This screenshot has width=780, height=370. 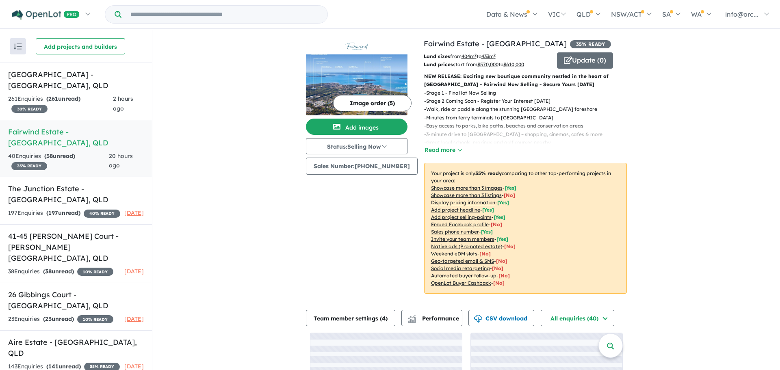 What do you see at coordinates (501, 318) in the screenshot?
I see `button: CSV download` at bounding box center [501, 318].